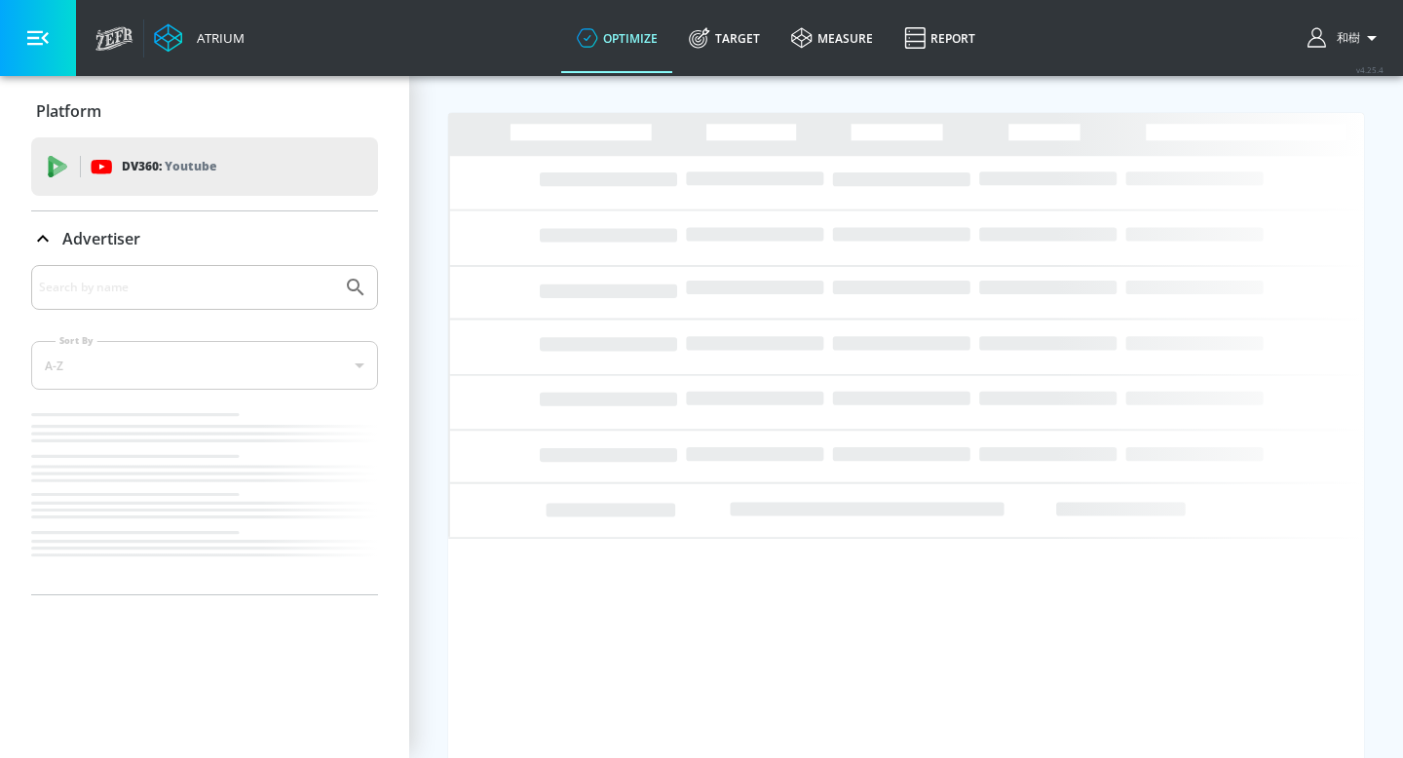 The image size is (1403, 758). What do you see at coordinates (724, 38) in the screenshot?
I see `a: Target` at bounding box center [724, 38].